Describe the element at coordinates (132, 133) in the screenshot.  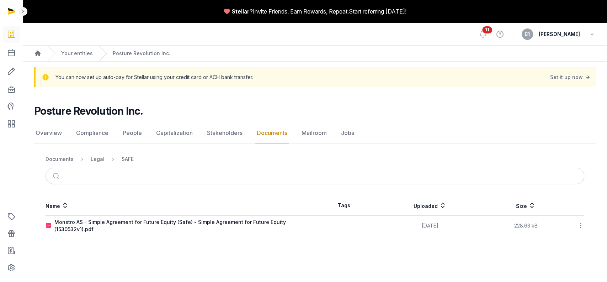
I see `a: People` at that location.